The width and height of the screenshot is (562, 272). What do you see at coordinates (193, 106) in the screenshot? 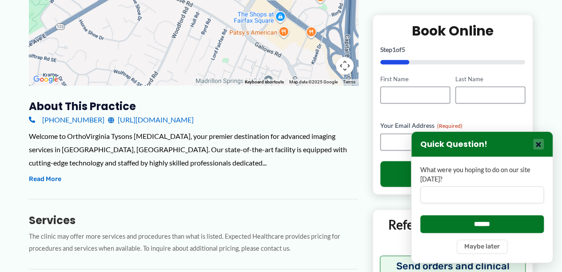
I see `h3: About this practice` at bounding box center [193, 106].